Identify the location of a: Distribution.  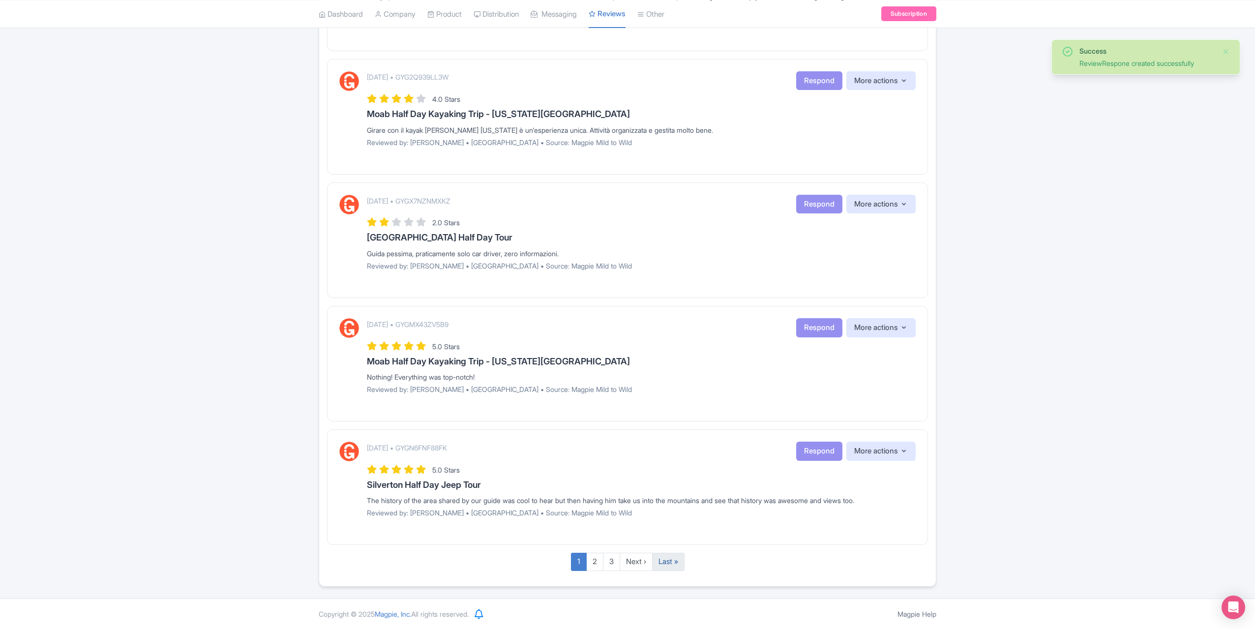
(496, 14).